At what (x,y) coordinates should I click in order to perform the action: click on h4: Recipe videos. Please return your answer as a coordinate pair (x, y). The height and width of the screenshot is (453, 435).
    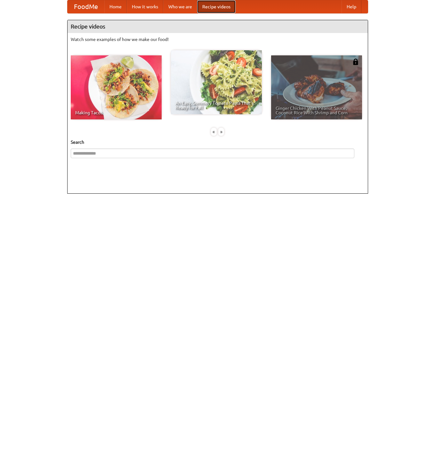
    Looking at the image, I should click on (218, 27).